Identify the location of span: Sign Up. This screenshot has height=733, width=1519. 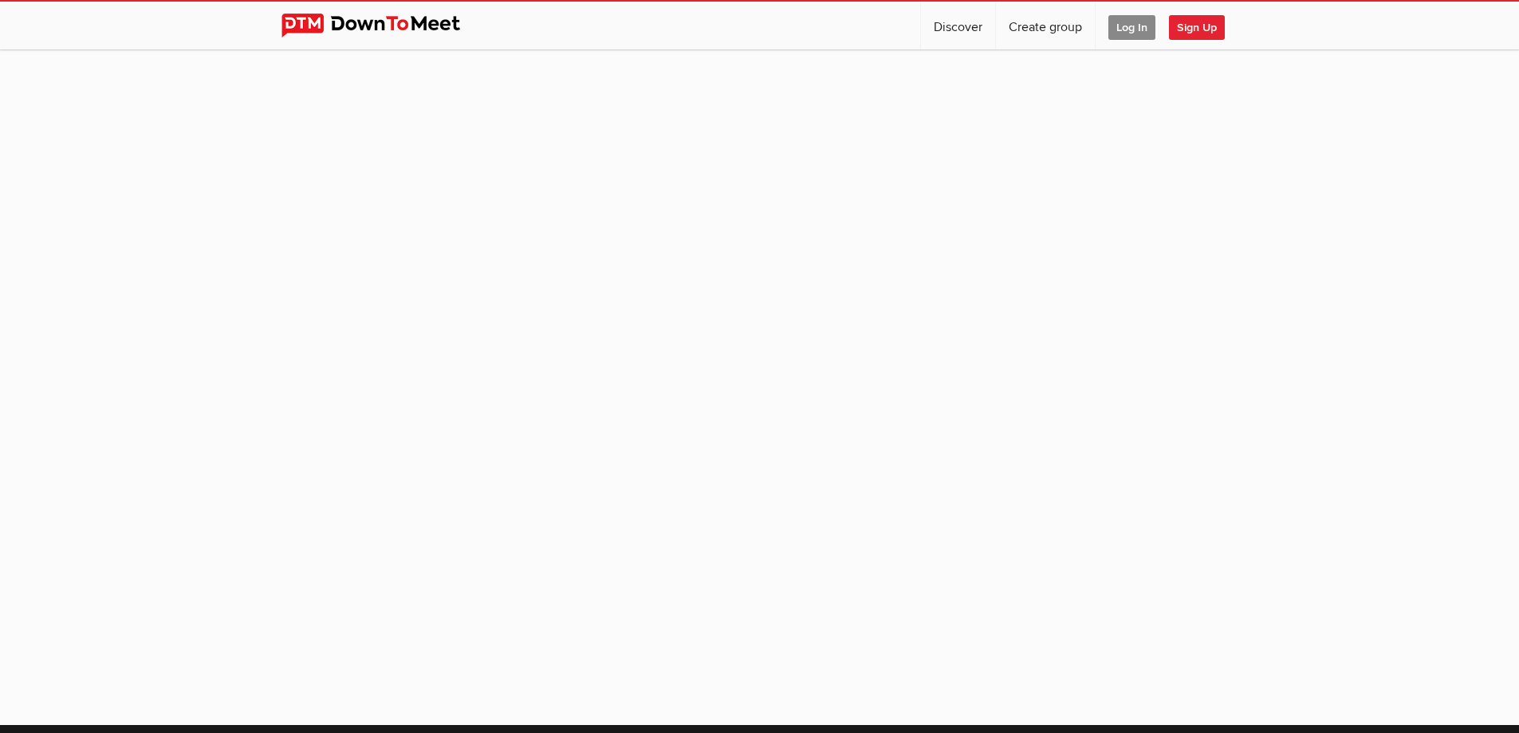
(1197, 27).